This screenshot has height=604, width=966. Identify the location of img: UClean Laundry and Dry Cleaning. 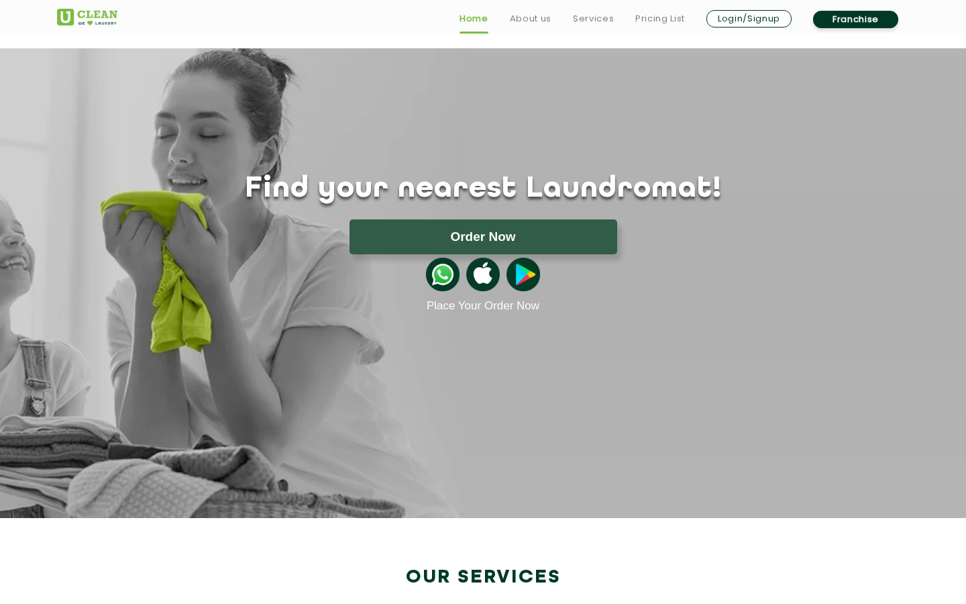
(87, 17).